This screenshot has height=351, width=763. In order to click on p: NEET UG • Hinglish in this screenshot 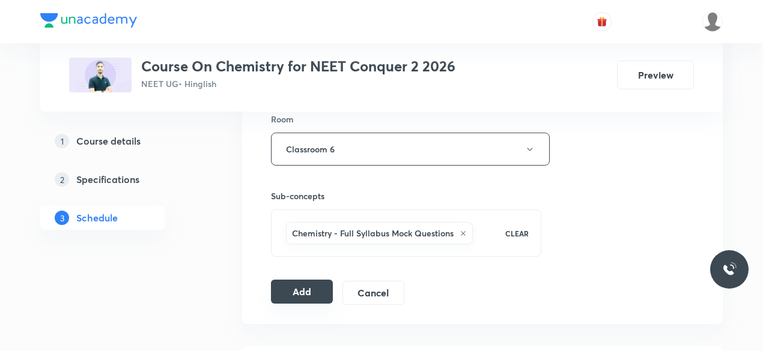, I will do `click(298, 83)`.